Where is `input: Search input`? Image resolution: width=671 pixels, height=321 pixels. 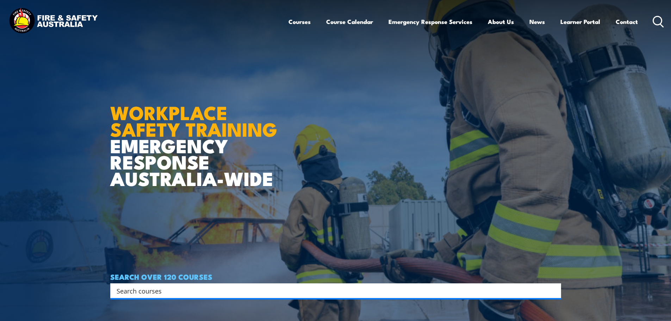 input: Search input is located at coordinates (331, 290).